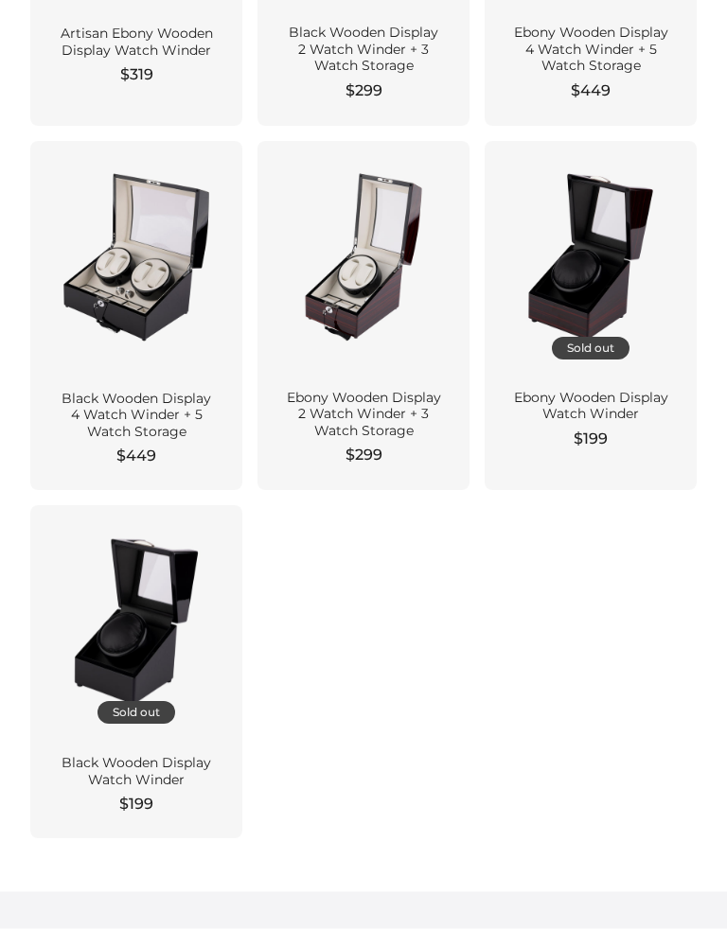 This screenshot has height=929, width=727. I want to click on a: Sold out Ebony Wooden Display Watch Winder $199, so click(591, 317).